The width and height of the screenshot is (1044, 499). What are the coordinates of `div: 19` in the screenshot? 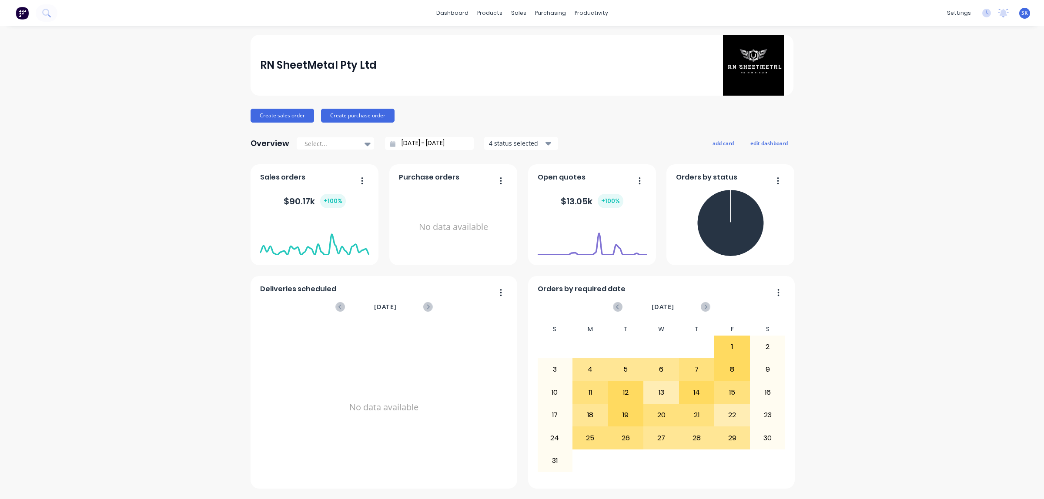 It's located at (626, 415).